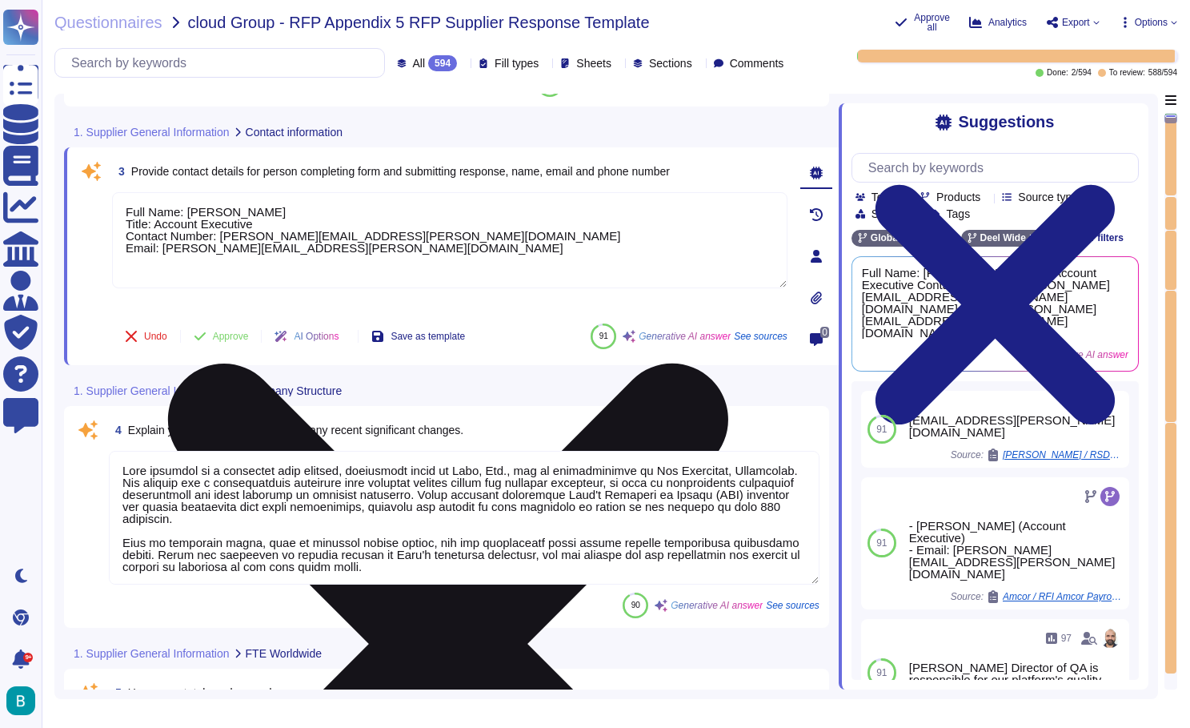 This screenshot has height=728, width=1190. I want to click on button: Approve all, so click(922, 22).